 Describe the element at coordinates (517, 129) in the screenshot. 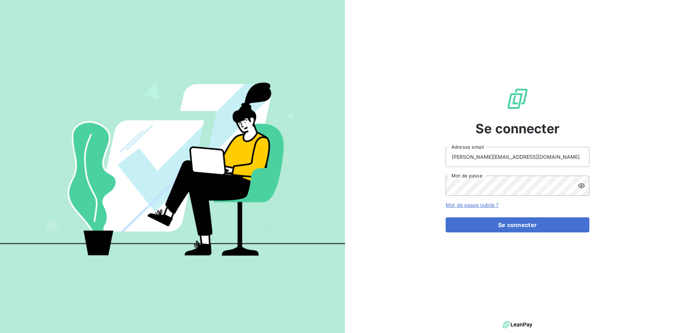

I see `span: Se connecter` at that location.